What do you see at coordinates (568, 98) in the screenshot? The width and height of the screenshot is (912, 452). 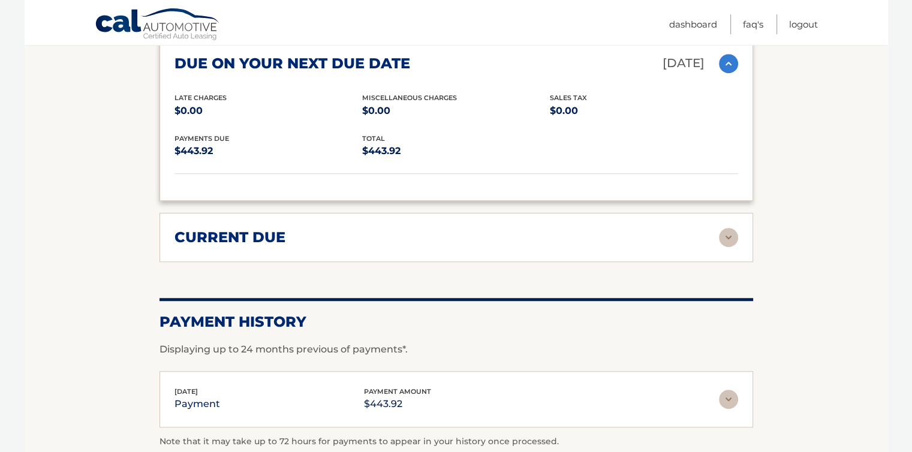 I see `span: Sales Tax` at bounding box center [568, 98].